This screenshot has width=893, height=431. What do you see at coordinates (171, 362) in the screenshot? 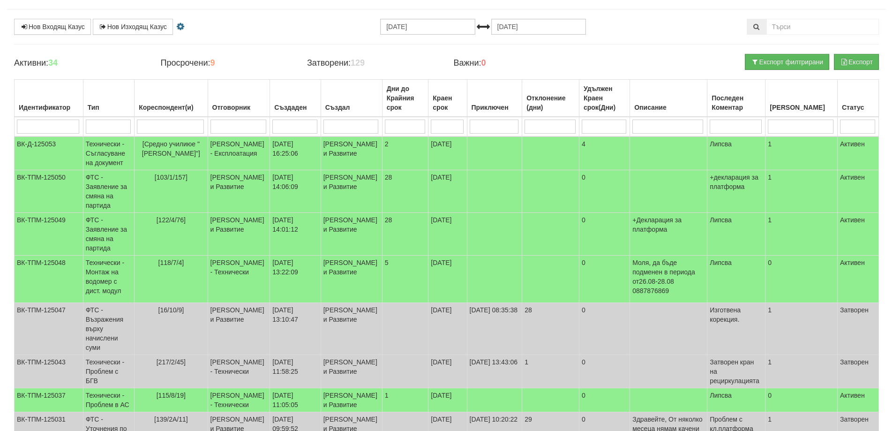
I see `span: [217/2/45]` at bounding box center [171, 362].